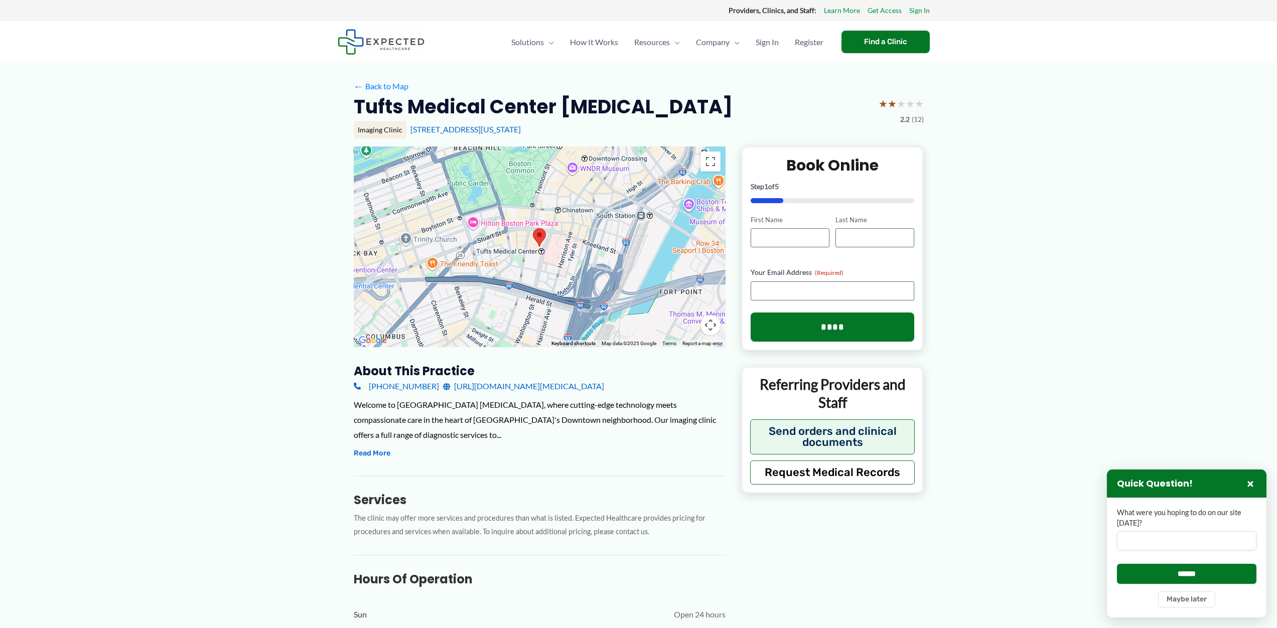  Describe the element at coordinates (373, 341) in the screenshot. I see `img: Google` at that location.